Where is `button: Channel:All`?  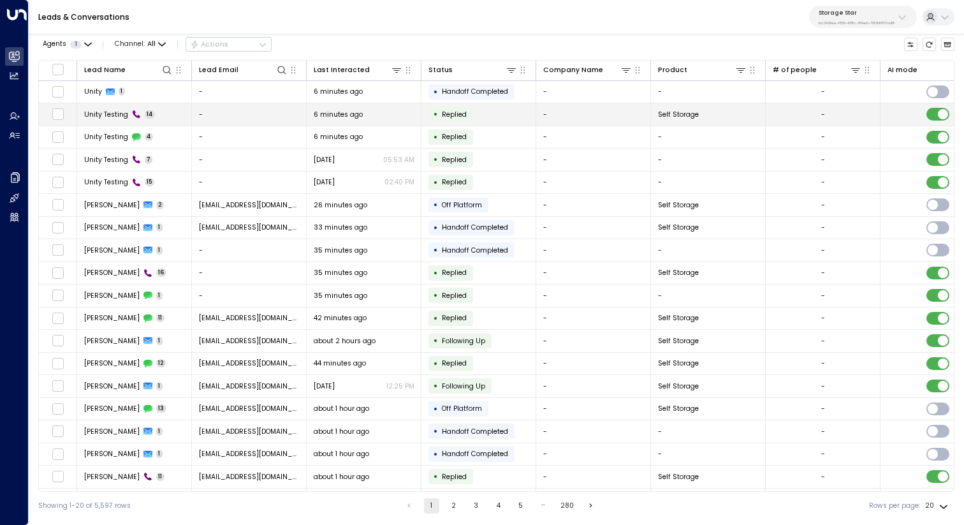 button: Channel:All is located at coordinates (140, 44).